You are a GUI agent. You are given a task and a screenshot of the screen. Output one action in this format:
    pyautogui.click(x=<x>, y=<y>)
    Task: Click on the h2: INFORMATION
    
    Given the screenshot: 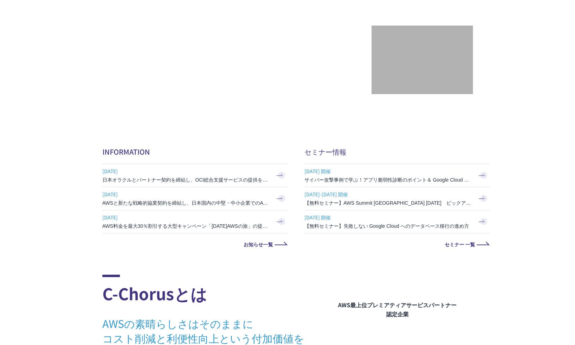 What is the action you would take?
    pyautogui.click(x=195, y=151)
    